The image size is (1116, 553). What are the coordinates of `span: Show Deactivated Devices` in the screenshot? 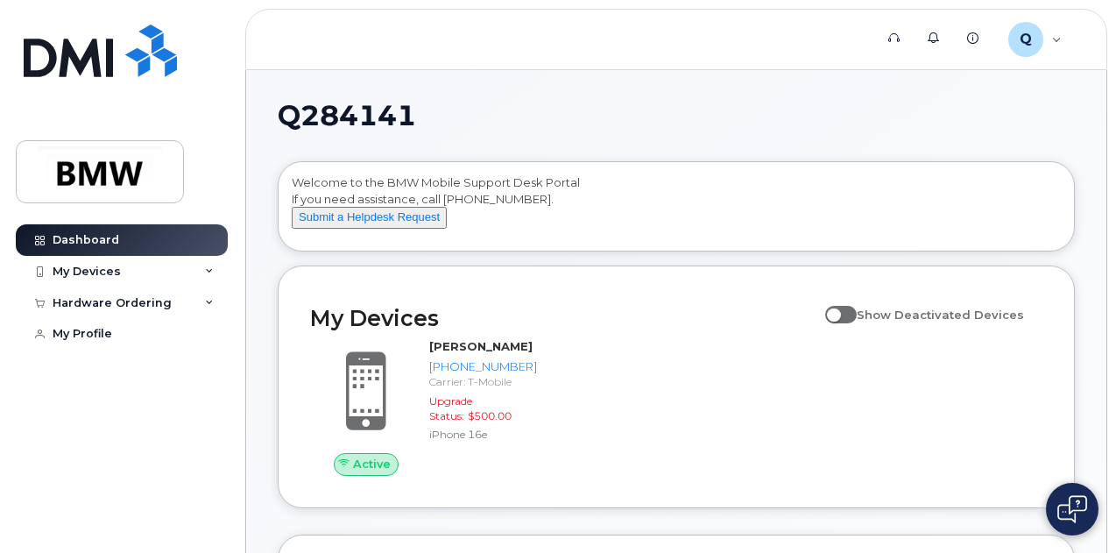 It's located at (940, 315).